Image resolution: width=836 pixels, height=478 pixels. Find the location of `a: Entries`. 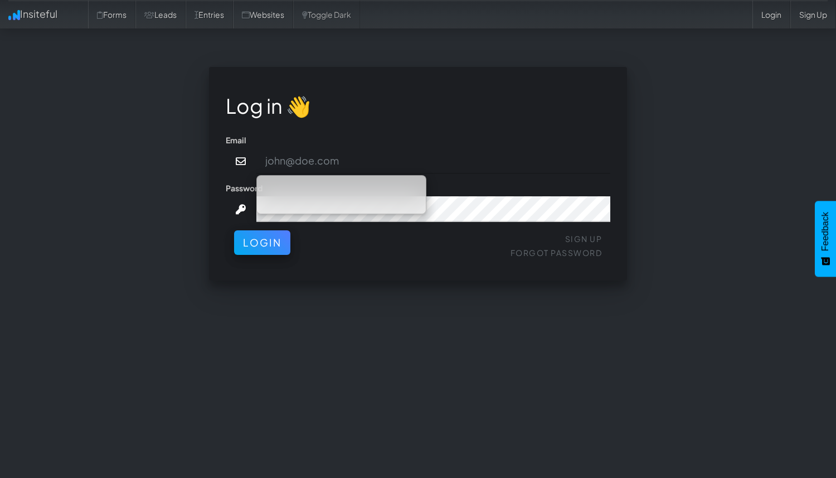

a: Entries is located at coordinates (209, 14).